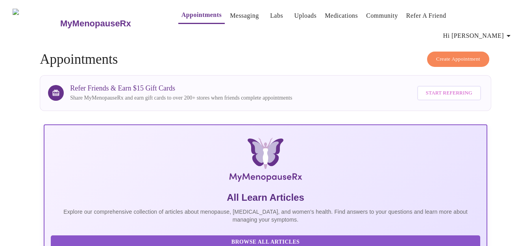 The width and height of the screenshot is (531, 246). I want to click on button: Community, so click(382, 16).